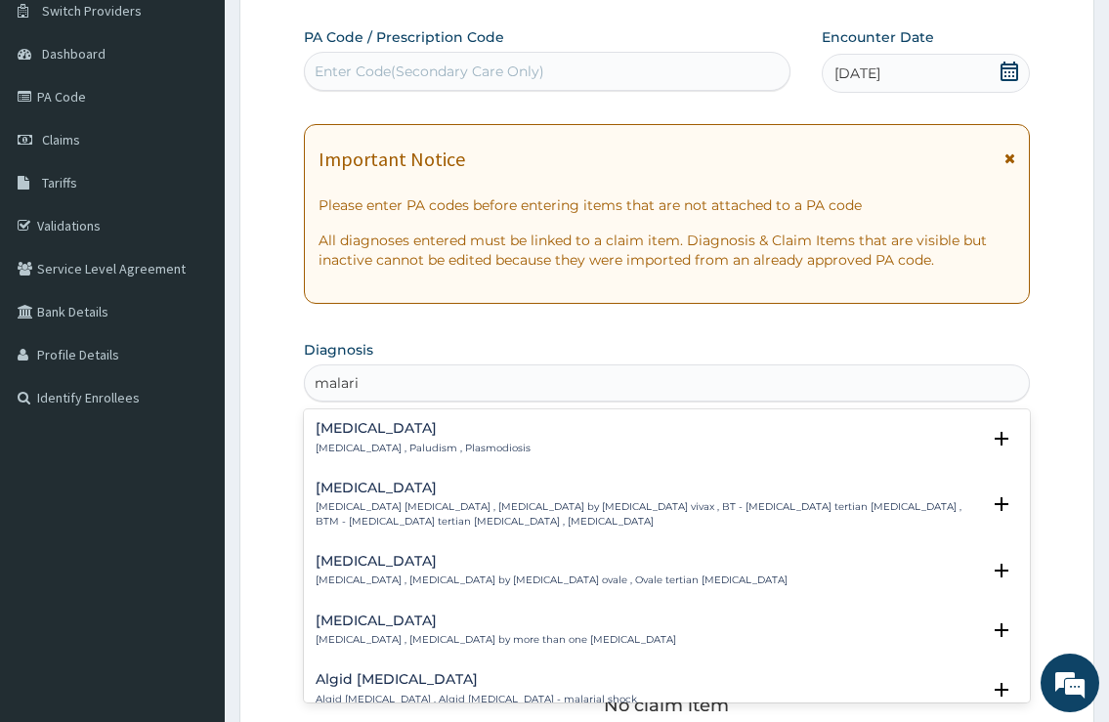 This screenshot has width=1109, height=722. I want to click on label: Diagnosis, so click(338, 350).